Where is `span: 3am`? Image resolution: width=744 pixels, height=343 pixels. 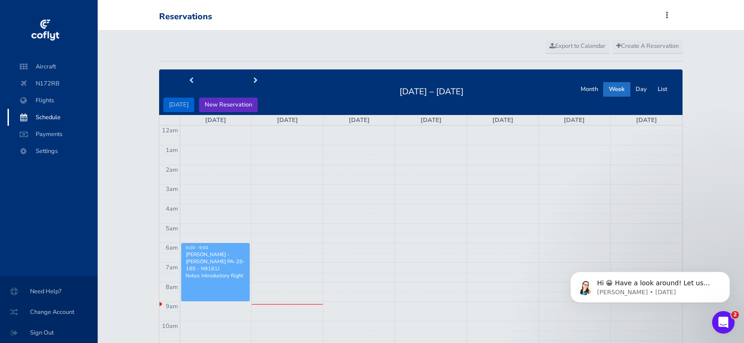 span: 3am is located at coordinates (172, 189).